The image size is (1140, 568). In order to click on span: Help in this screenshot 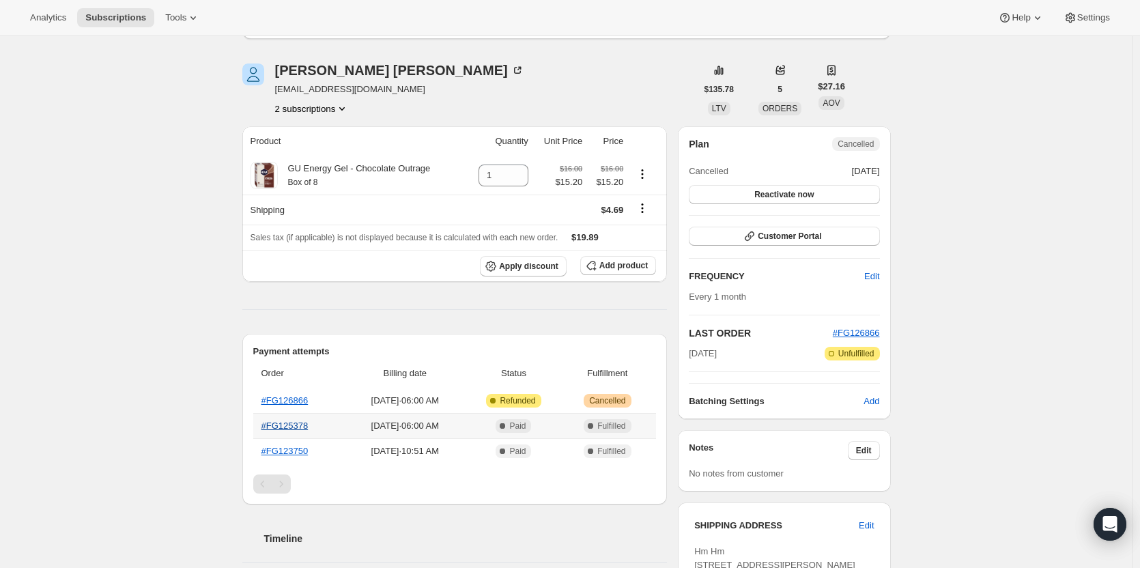, I will do `click(1021, 18)`.